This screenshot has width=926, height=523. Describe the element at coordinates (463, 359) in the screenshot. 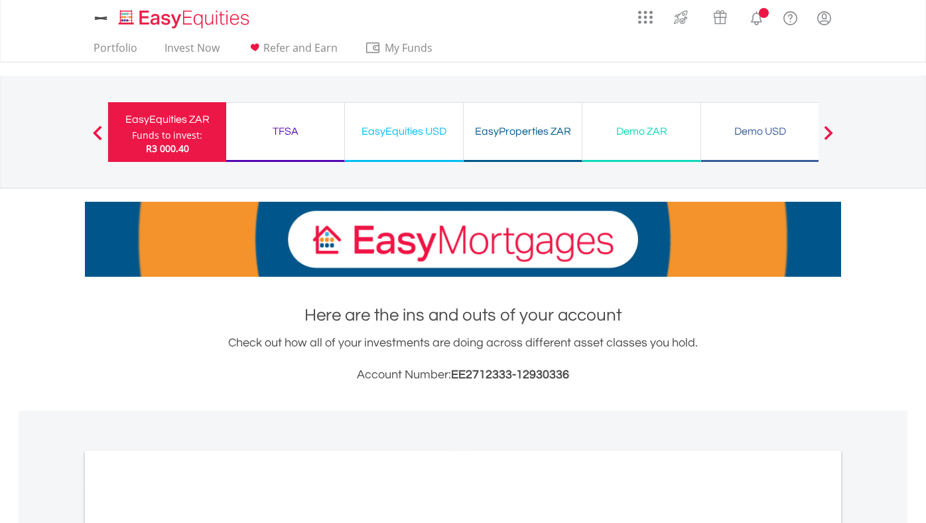

I see `div: Check out how all of your investments are doing across different asset classes you hold.` at that location.